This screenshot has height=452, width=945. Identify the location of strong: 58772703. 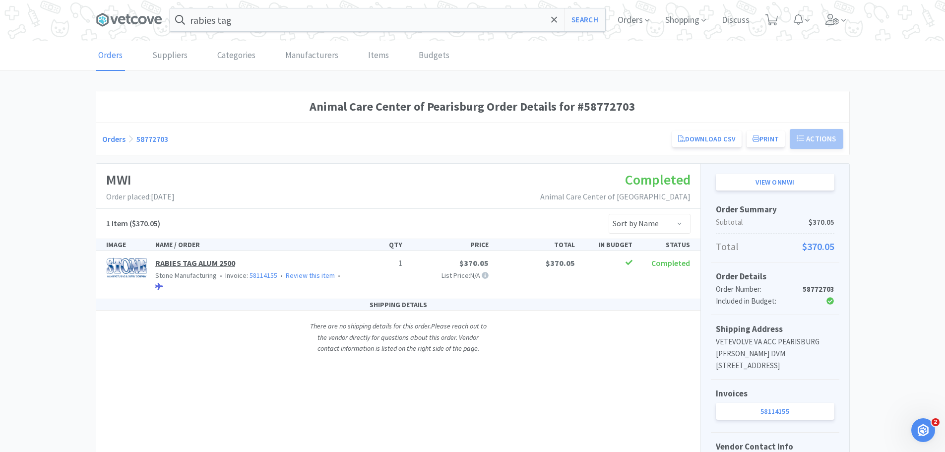
(818, 289).